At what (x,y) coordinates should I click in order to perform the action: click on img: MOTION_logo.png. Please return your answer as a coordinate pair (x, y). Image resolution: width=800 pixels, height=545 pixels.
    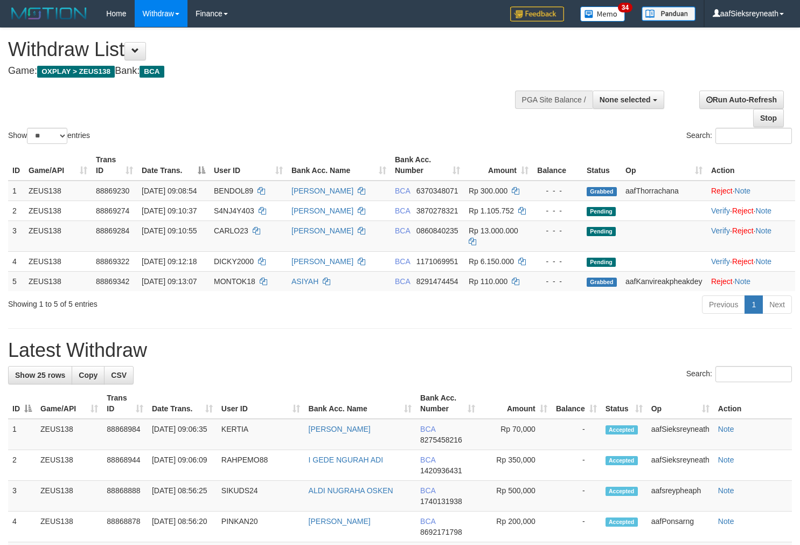
    Looking at the image, I should click on (49, 13).